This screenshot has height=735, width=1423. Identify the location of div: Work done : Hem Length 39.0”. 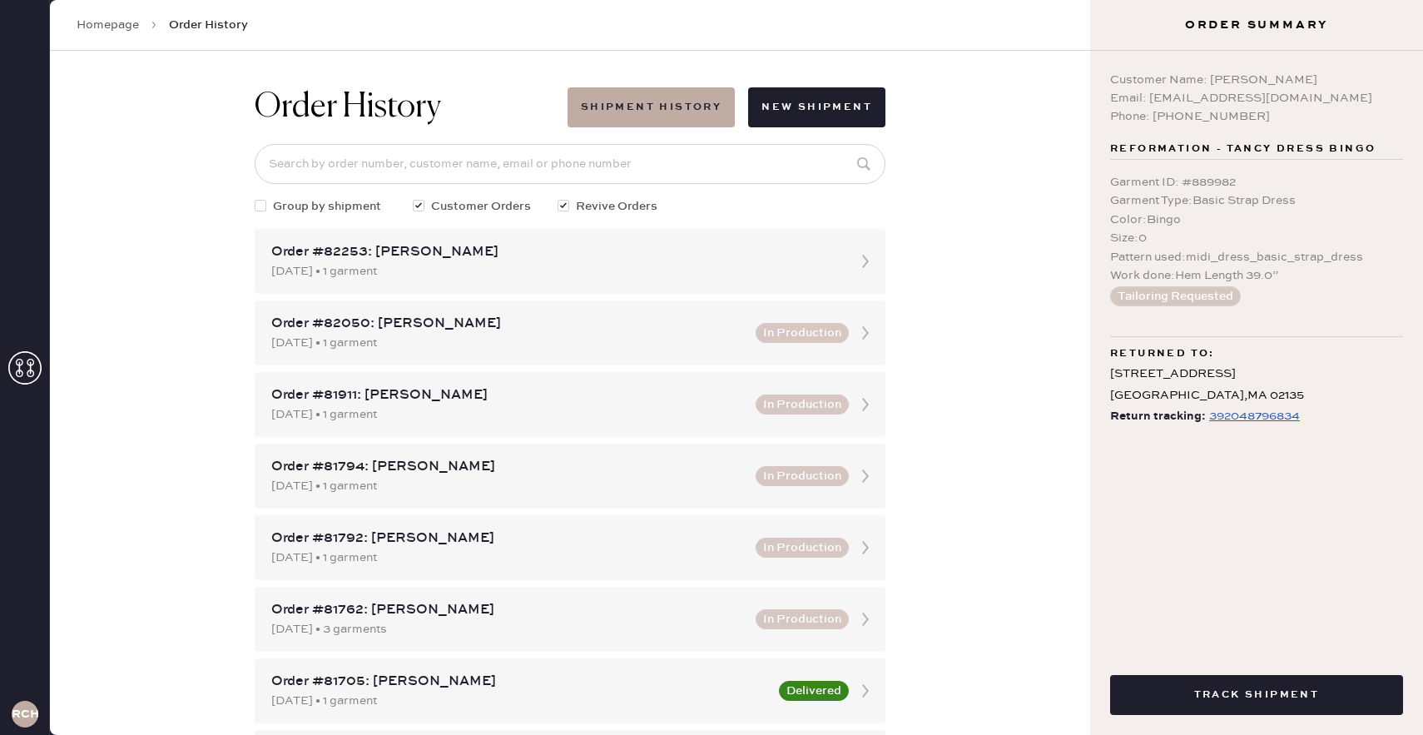
(1256, 275).